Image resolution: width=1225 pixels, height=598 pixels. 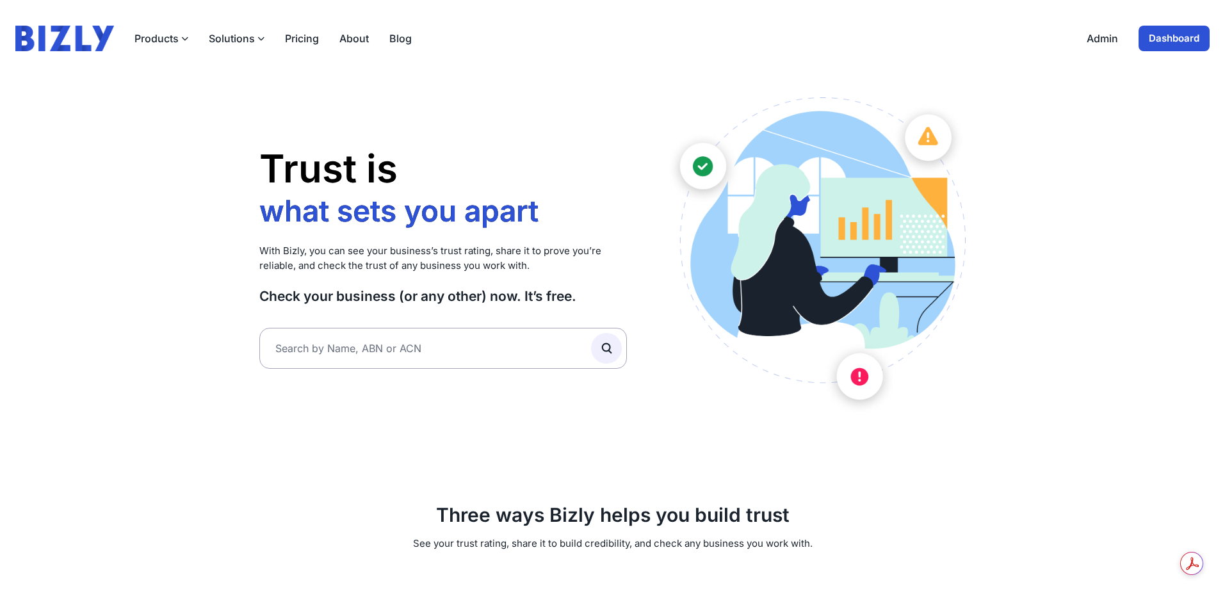 I want to click on a: Admin, so click(x=1102, y=38).